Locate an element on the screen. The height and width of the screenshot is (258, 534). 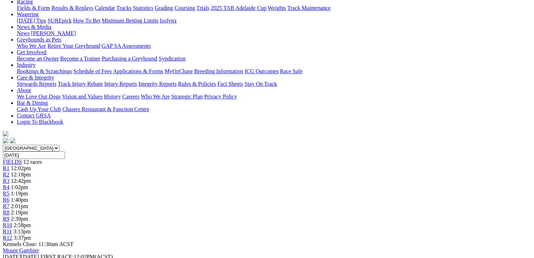
a: Login To Blackbook is located at coordinates (40, 122).